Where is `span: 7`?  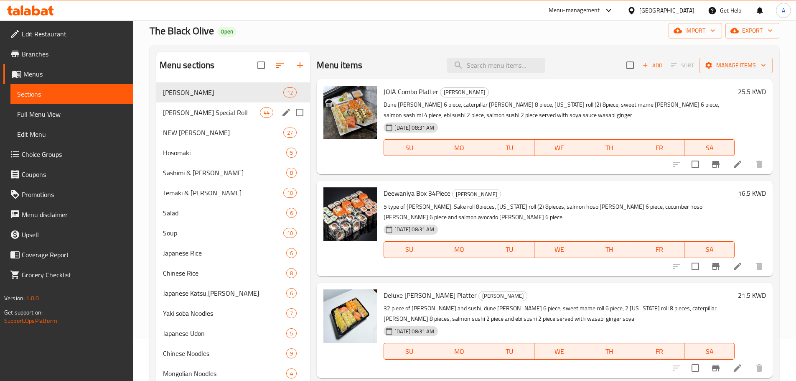 span: 7 is located at coordinates (291, 313).